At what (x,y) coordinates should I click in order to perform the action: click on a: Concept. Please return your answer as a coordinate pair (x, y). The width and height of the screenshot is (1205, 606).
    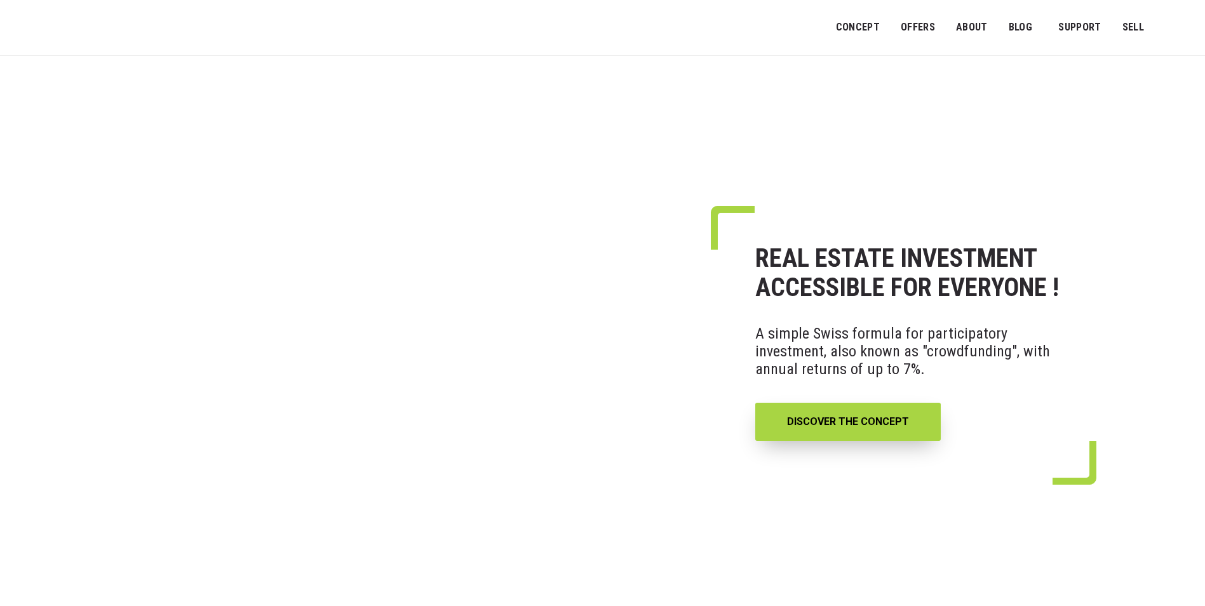
    Looking at the image, I should click on (858, 27).